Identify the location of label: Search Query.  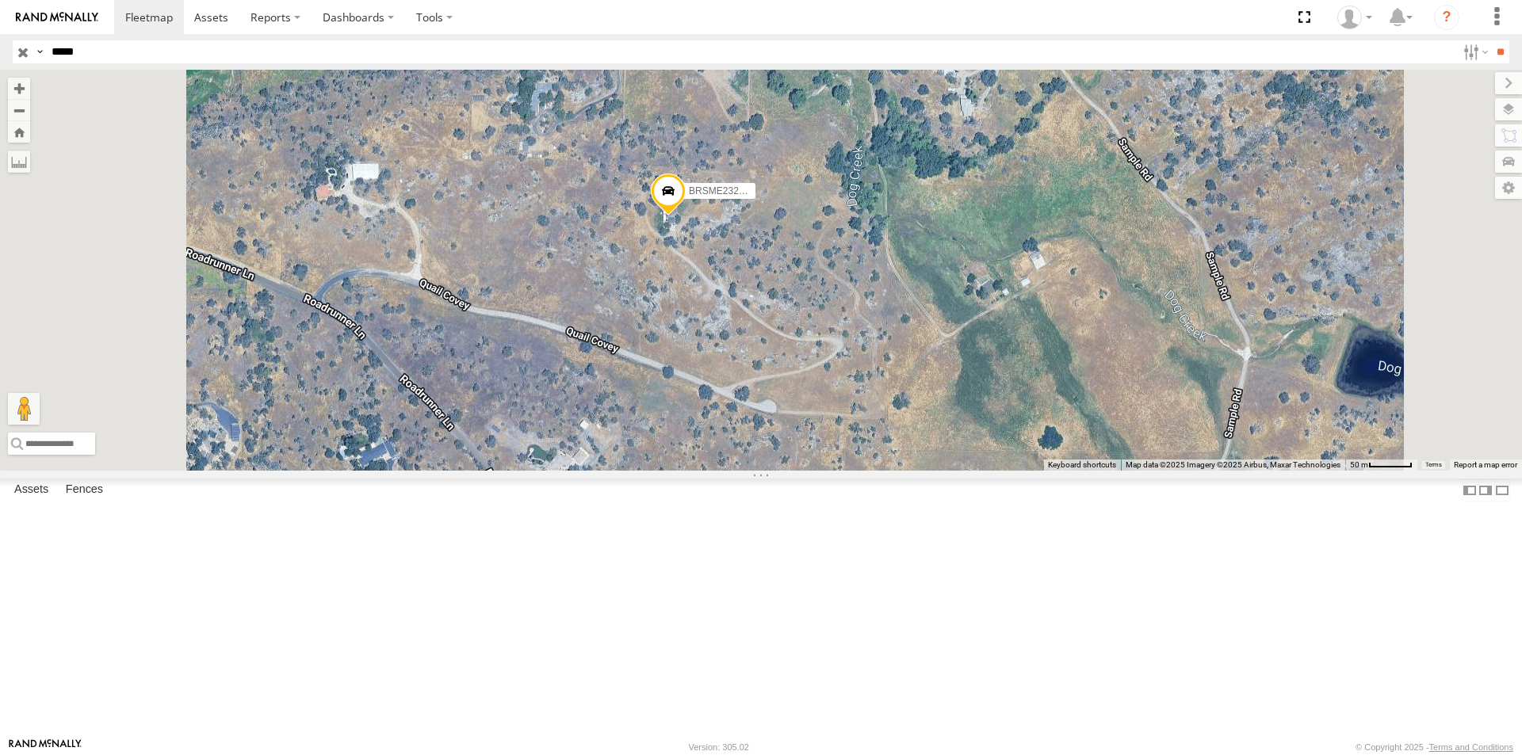
(40, 52).